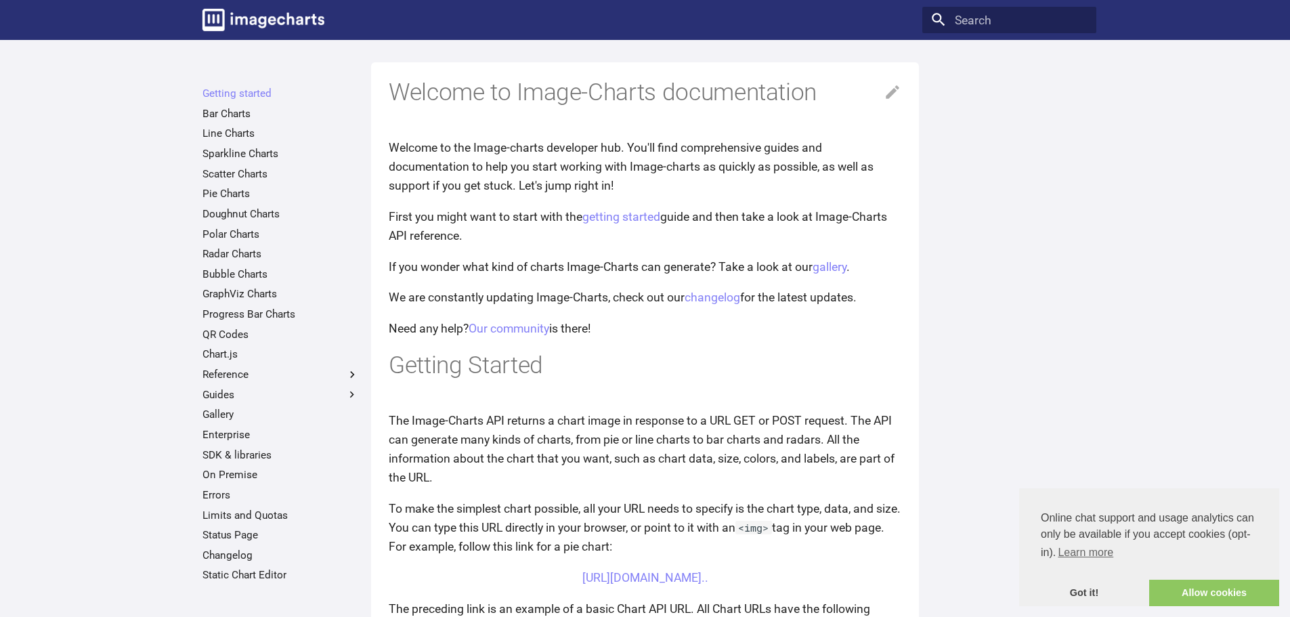 The image size is (1290, 617). Describe the element at coordinates (509, 328) in the screenshot. I see `a: Our community` at that location.